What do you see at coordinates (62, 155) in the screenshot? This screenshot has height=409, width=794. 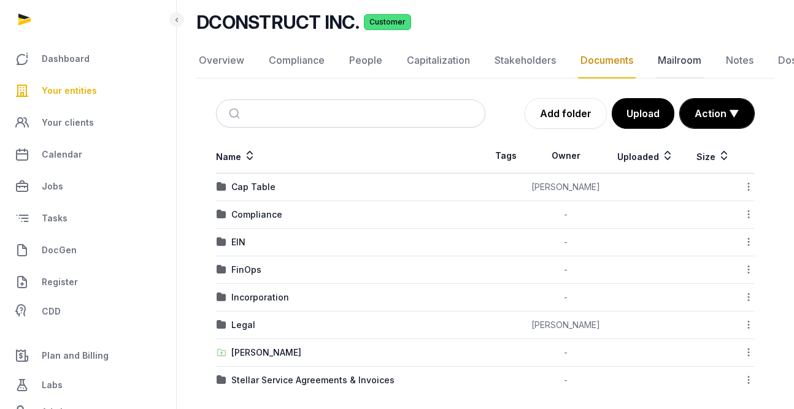 I see `span: Calendar` at bounding box center [62, 155].